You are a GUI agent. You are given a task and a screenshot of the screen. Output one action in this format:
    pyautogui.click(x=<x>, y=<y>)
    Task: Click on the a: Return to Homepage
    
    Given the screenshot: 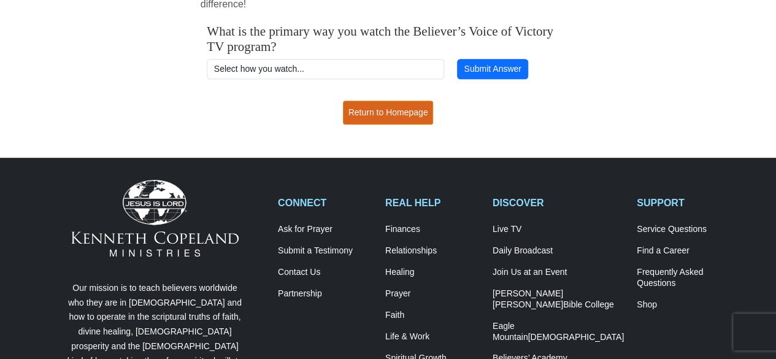 What is the action you would take?
    pyautogui.click(x=388, y=112)
    